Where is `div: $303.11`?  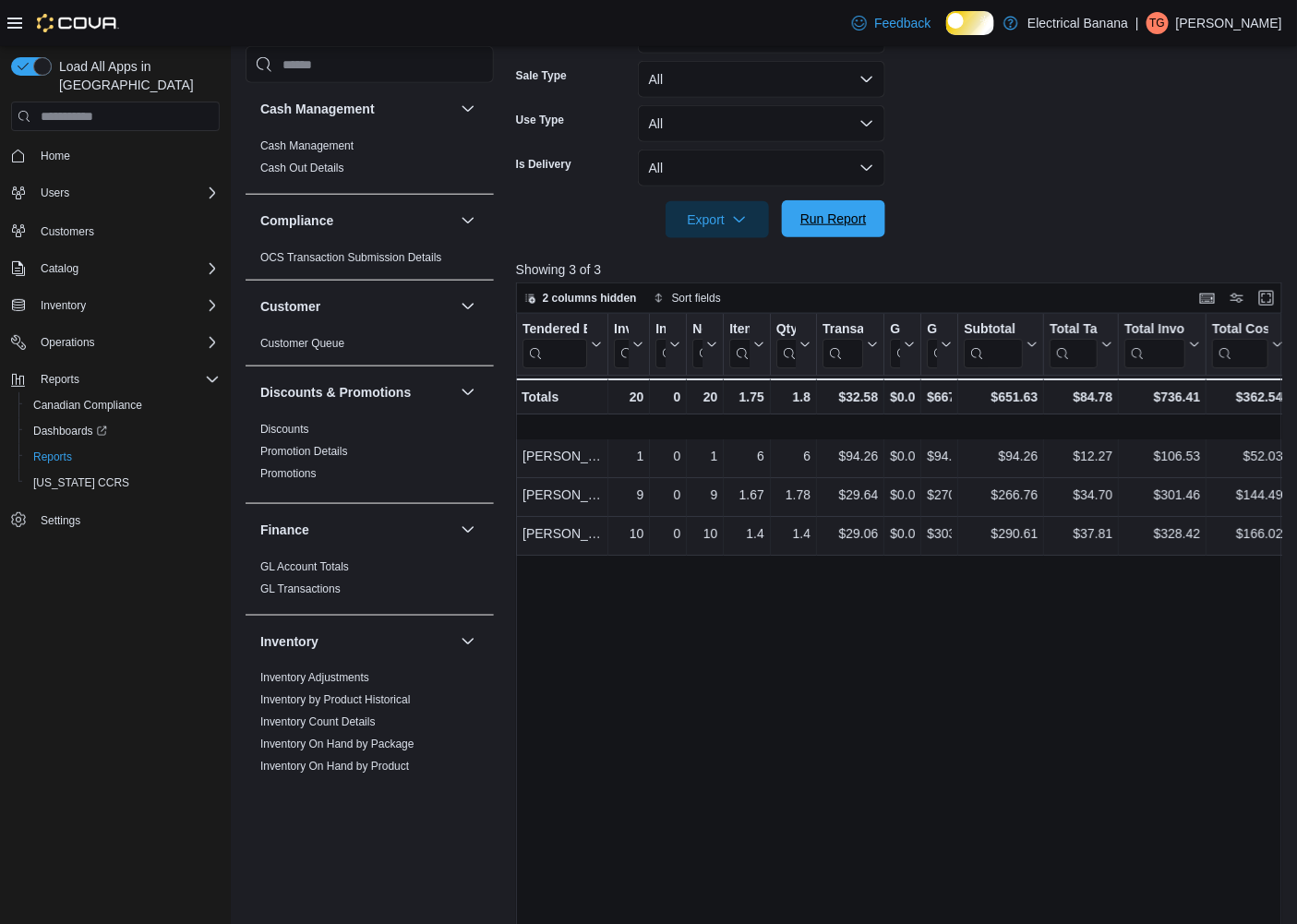 div: $303.11 is located at coordinates (939, 534).